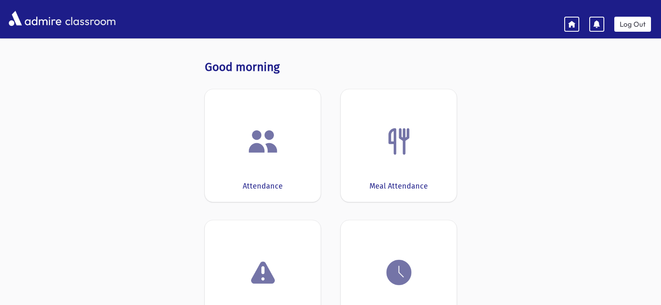  I want to click on img: AdmirePro, so click(35, 18).